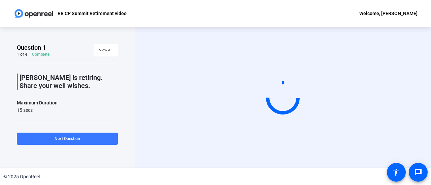 The width and height of the screenshot is (431, 185). Describe the element at coordinates (31, 48) in the screenshot. I see `span: Question 1` at that location.